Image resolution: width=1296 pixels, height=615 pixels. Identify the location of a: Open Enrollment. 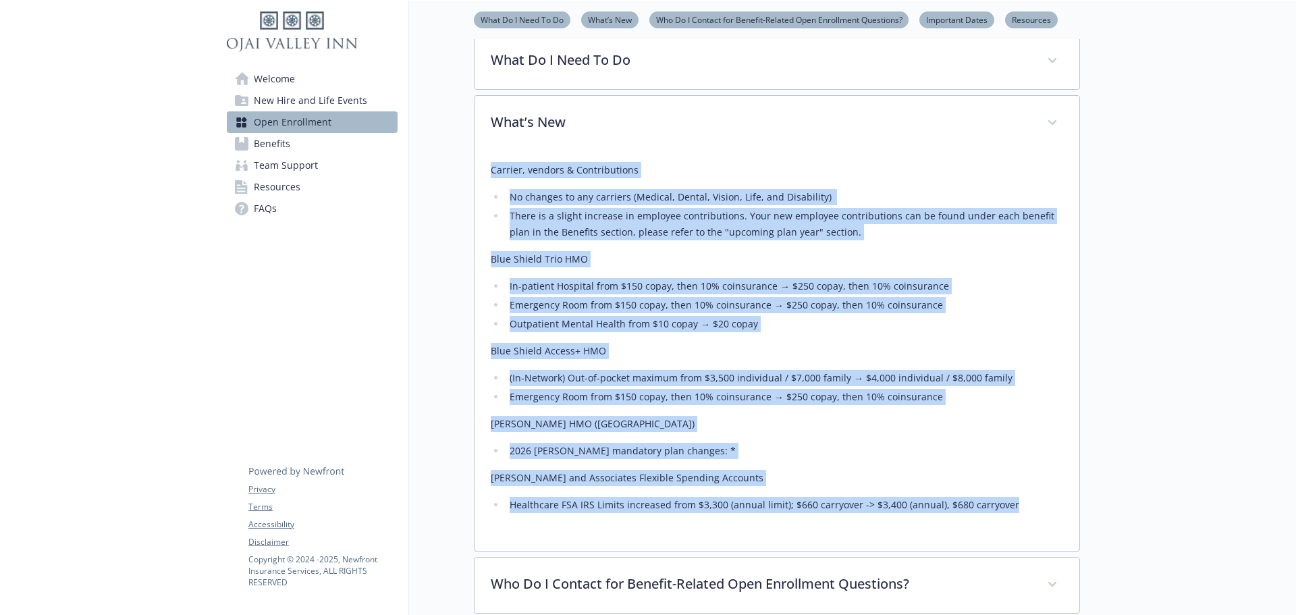
(312, 122).